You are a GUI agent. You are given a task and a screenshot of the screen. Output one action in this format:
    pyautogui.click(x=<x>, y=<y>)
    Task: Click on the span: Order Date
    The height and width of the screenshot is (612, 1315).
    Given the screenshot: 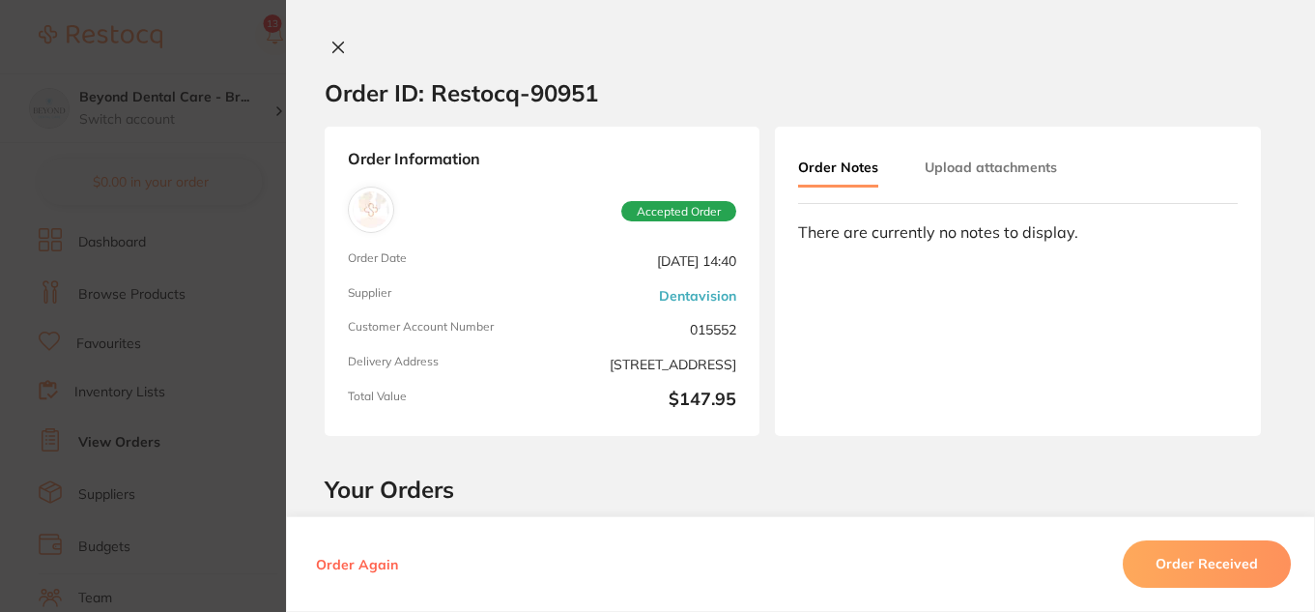 What is the action you would take?
    pyautogui.click(x=441, y=261)
    